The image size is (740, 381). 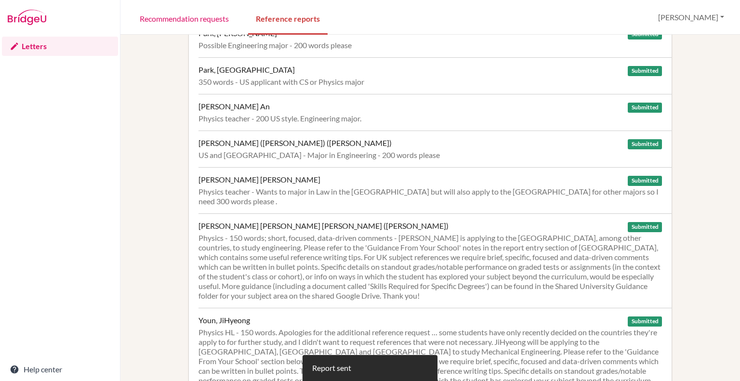 I want to click on a: Letters, so click(x=60, y=46).